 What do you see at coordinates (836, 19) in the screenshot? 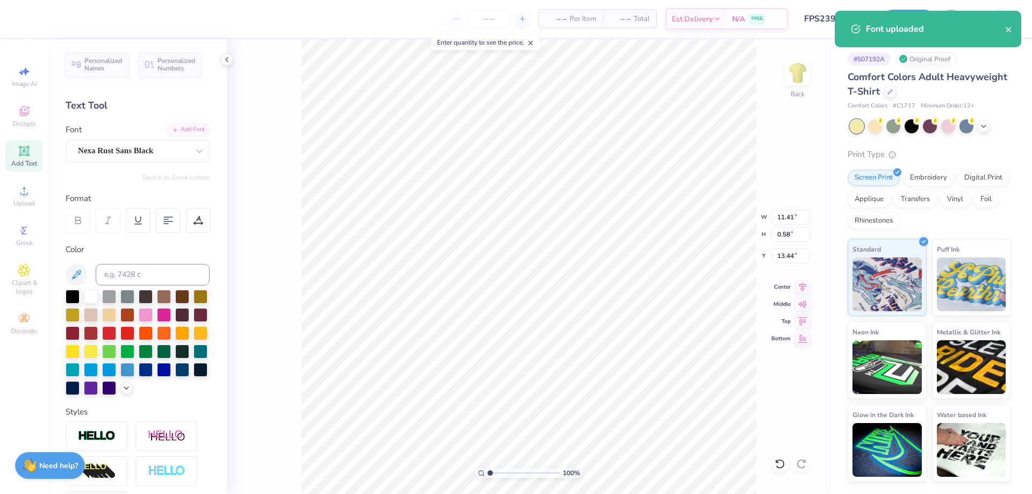
I see `input: Untitled Design` at bounding box center [836, 19].